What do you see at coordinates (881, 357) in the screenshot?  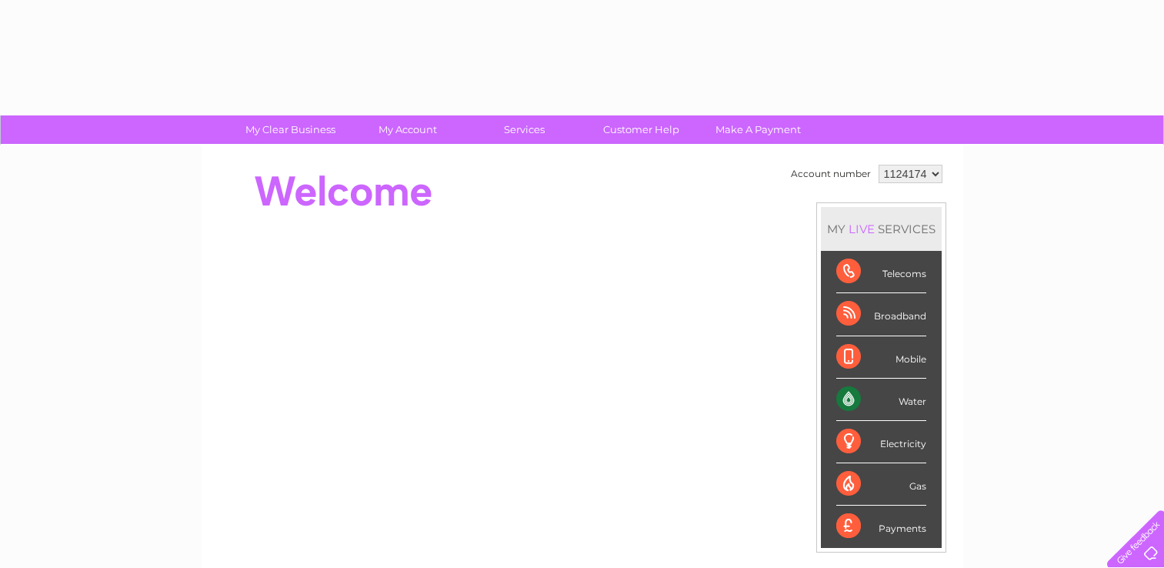 I see `div: Mobile` at bounding box center [881, 357].